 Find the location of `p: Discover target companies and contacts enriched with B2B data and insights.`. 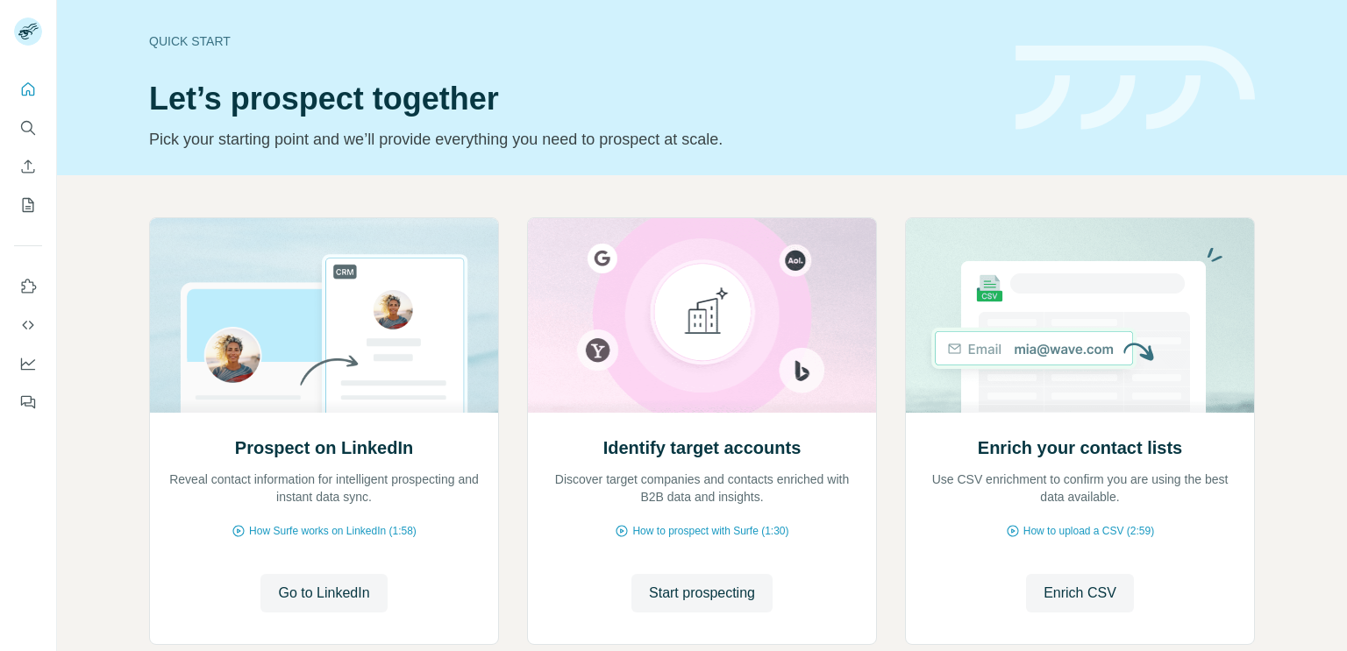

p: Discover target companies and contacts enriched with B2B data and insights. is located at coordinates (701, 488).